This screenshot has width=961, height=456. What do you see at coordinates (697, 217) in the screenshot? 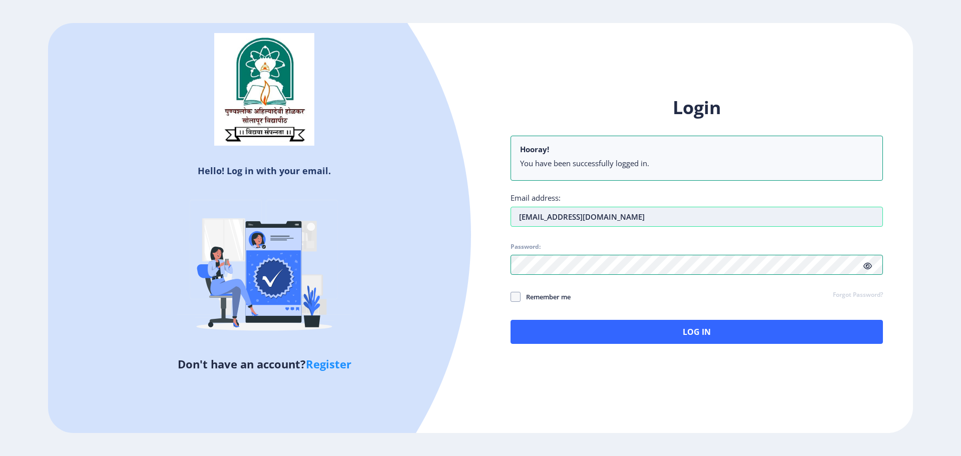
I see `input: Email address` at bounding box center [697, 217].